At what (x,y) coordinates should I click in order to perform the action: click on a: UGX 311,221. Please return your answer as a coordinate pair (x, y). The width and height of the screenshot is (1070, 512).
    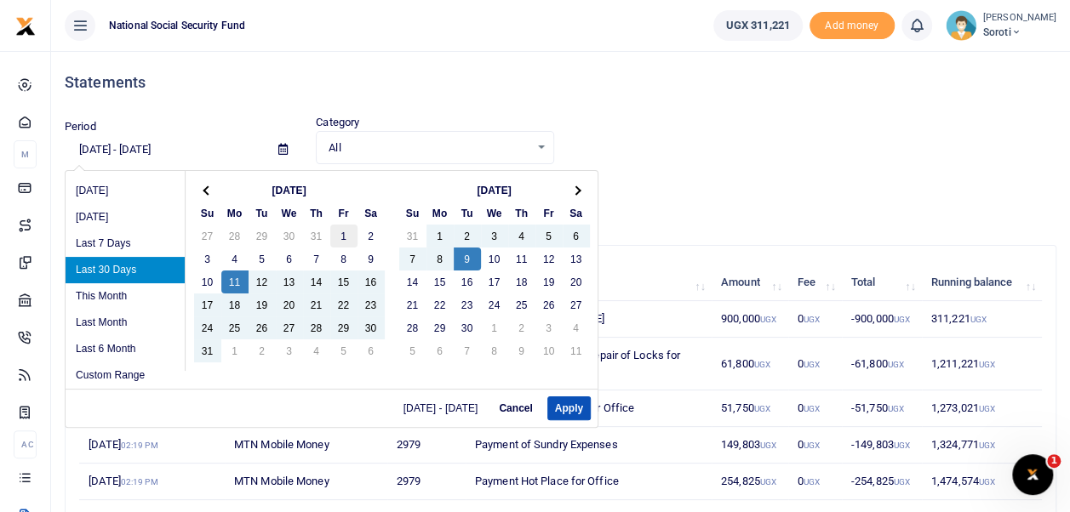
    Looking at the image, I should click on (758, 26).